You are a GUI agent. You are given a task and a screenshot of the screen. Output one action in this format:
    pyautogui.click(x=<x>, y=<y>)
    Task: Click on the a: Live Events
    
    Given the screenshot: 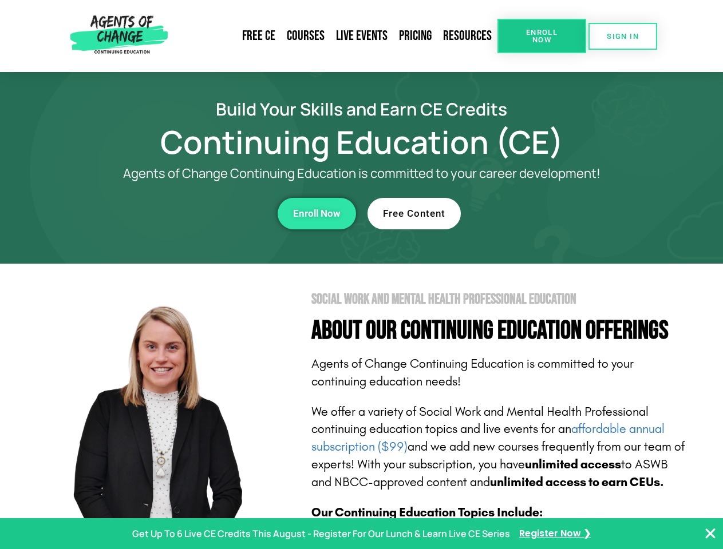 What is the action you would take?
    pyautogui.click(x=362, y=36)
    